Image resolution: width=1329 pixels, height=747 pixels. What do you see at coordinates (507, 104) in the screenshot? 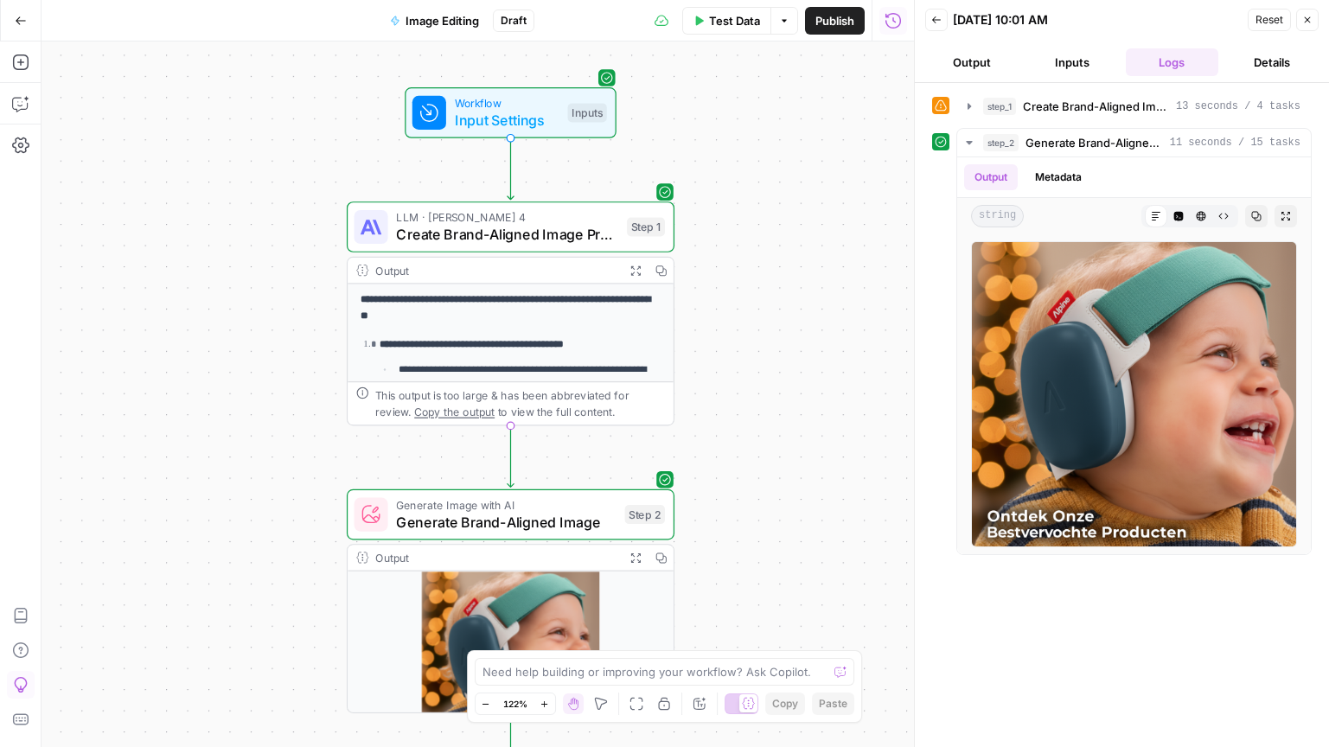
I see `span: Workflow` at bounding box center [507, 104].